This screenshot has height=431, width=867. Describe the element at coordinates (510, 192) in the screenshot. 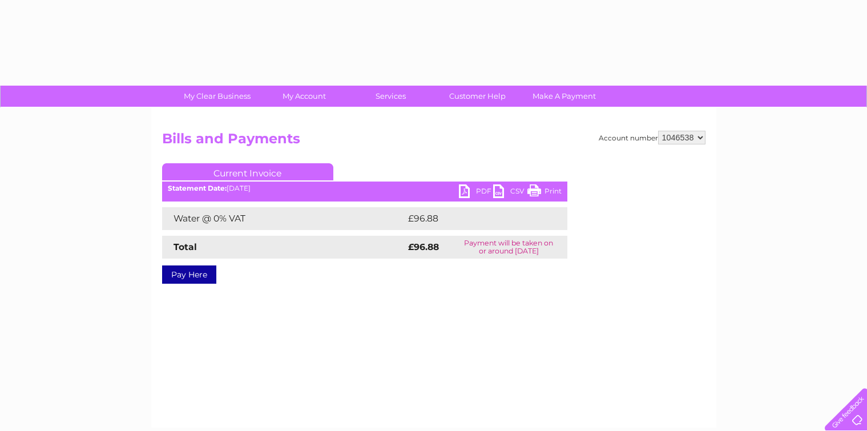

I see `a: CSV` at that location.